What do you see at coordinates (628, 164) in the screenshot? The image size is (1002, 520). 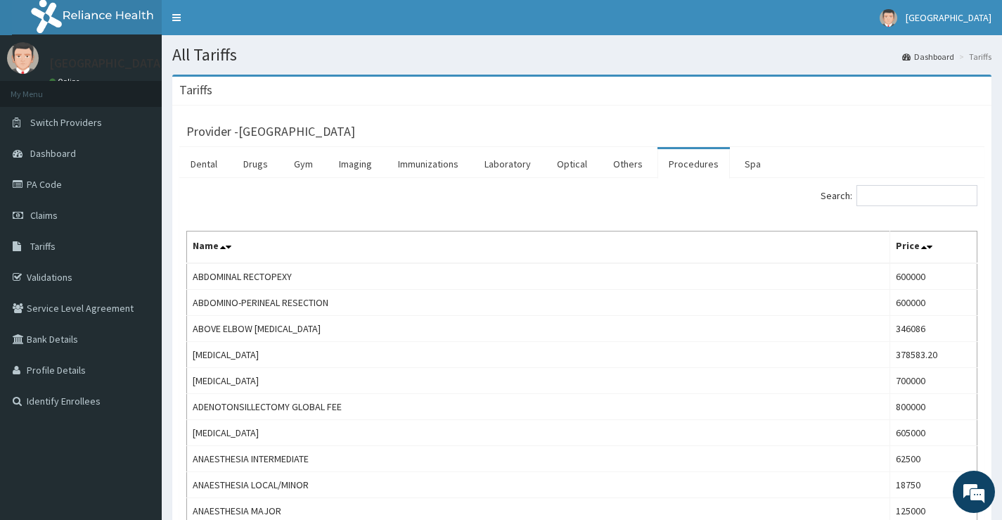 I see `a: Others` at bounding box center [628, 164].